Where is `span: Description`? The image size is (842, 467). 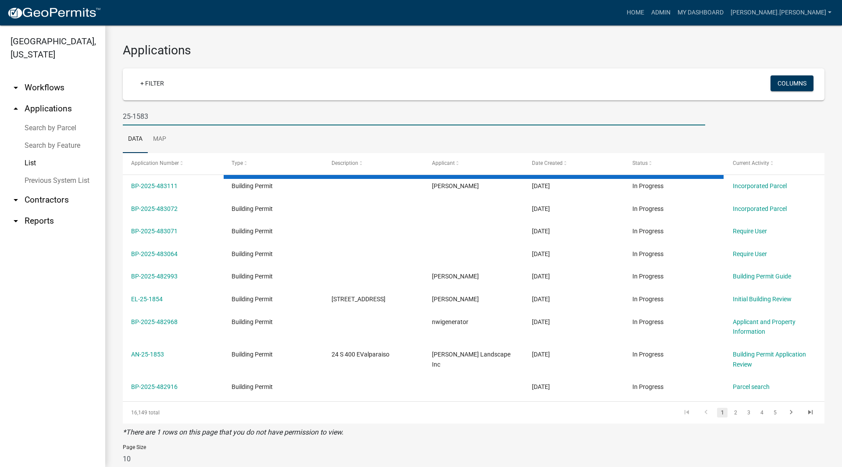 span: Description is located at coordinates (345, 163).